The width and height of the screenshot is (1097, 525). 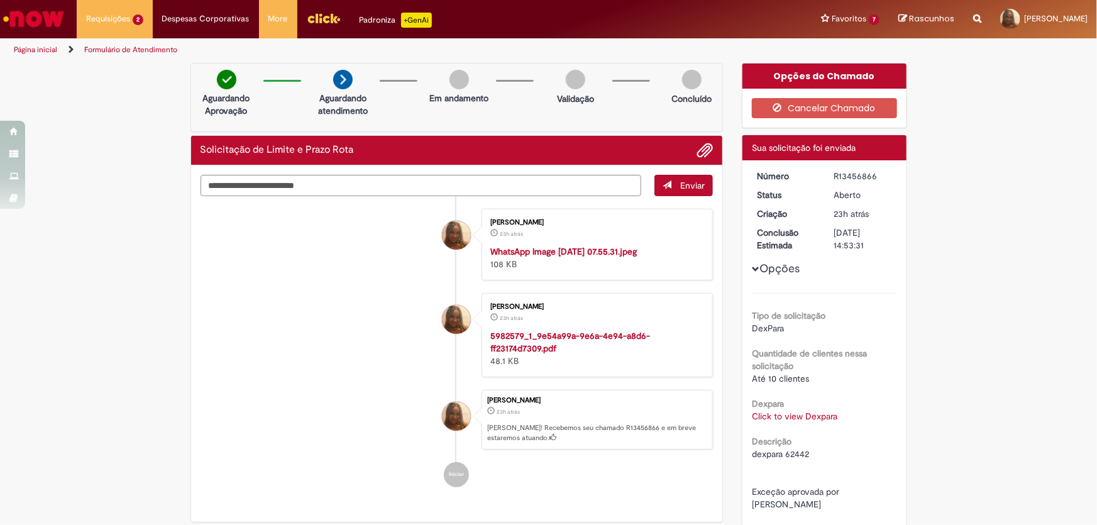 What do you see at coordinates (343, 79) in the screenshot?
I see `img: arrow-next.png` at bounding box center [343, 79].